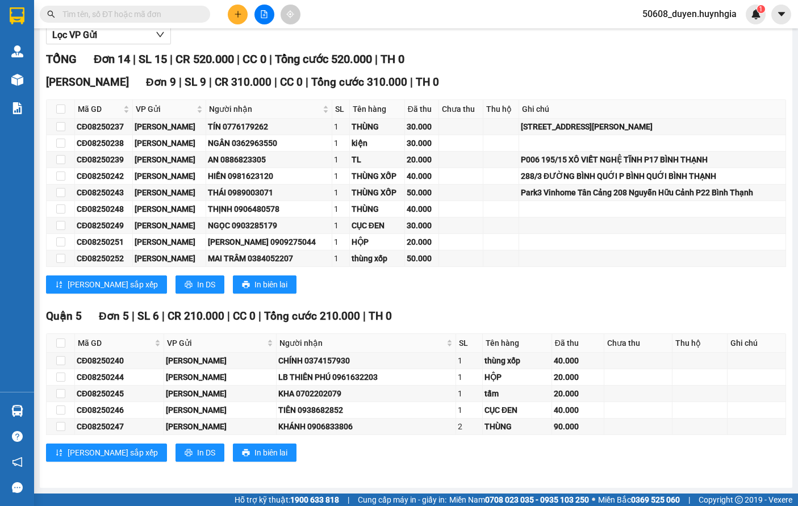 This screenshot has width=798, height=506. Describe the element at coordinates (264, 14) in the screenshot. I see `button: file-add` at that location.